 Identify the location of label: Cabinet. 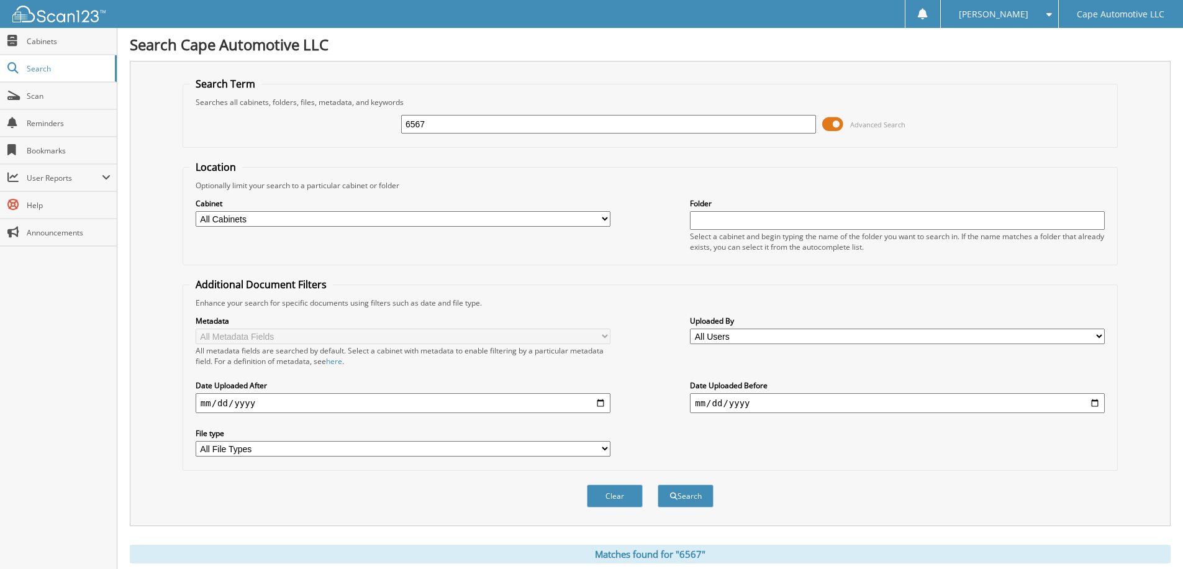
(403, 203).